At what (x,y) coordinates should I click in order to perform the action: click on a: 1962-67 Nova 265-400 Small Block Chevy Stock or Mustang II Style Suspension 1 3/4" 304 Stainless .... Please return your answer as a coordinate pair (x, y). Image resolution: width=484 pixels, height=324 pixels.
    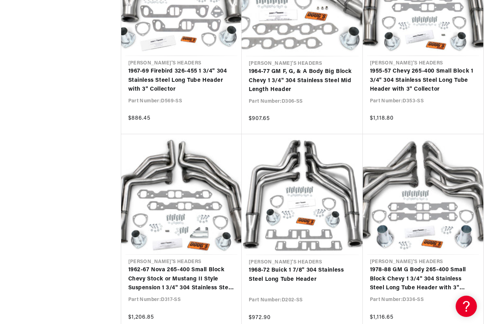
    Looking at the image, I should click on (182, 279).